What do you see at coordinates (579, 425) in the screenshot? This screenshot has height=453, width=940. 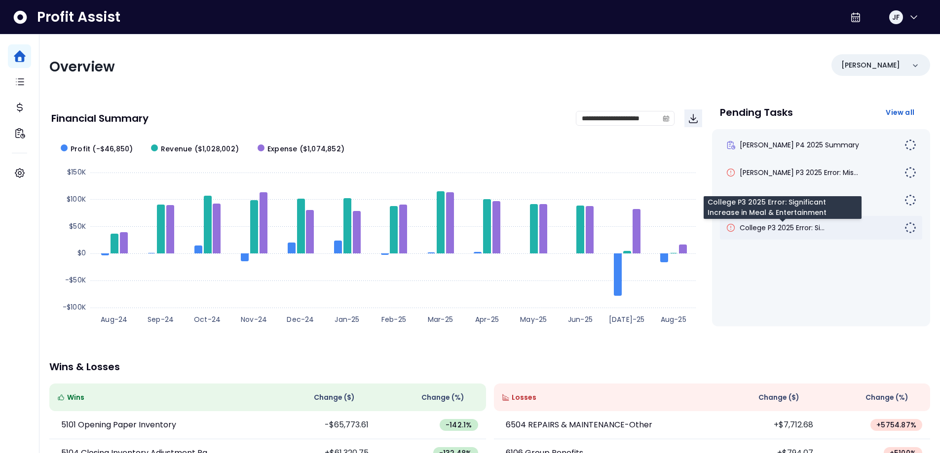 I see `p: 6504 REPAIRS & MAINTENANCE-Other` at bounding box center [579, 425].